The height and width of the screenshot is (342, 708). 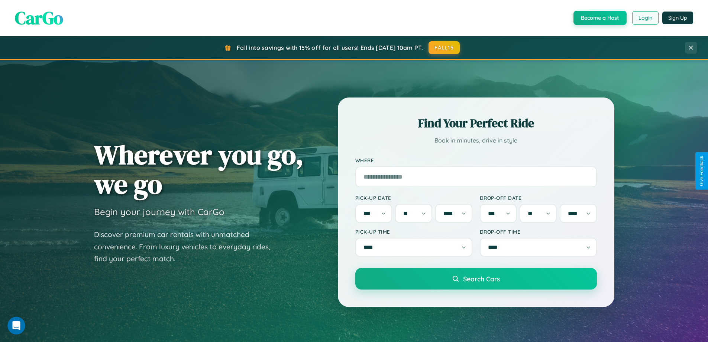 What do you see at coordinates (159, 212) in the screenshot?
I see `h3: Begin your journey with CarGo` at bounding box center [159, 212].